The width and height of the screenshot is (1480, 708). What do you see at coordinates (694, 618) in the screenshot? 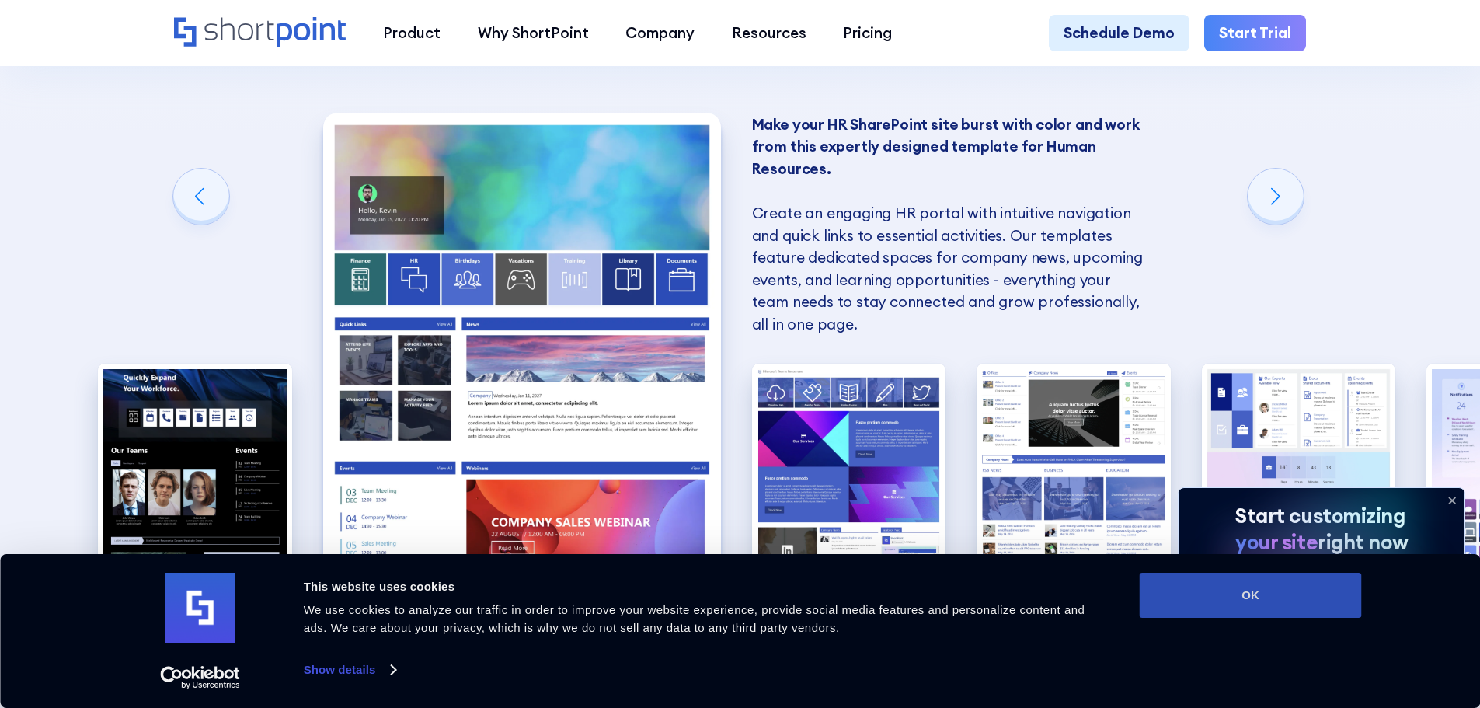
I see `span: We use cookies to analyze our traffic in order to improve your website experience, provide social...` at bounding box center [694, 618].